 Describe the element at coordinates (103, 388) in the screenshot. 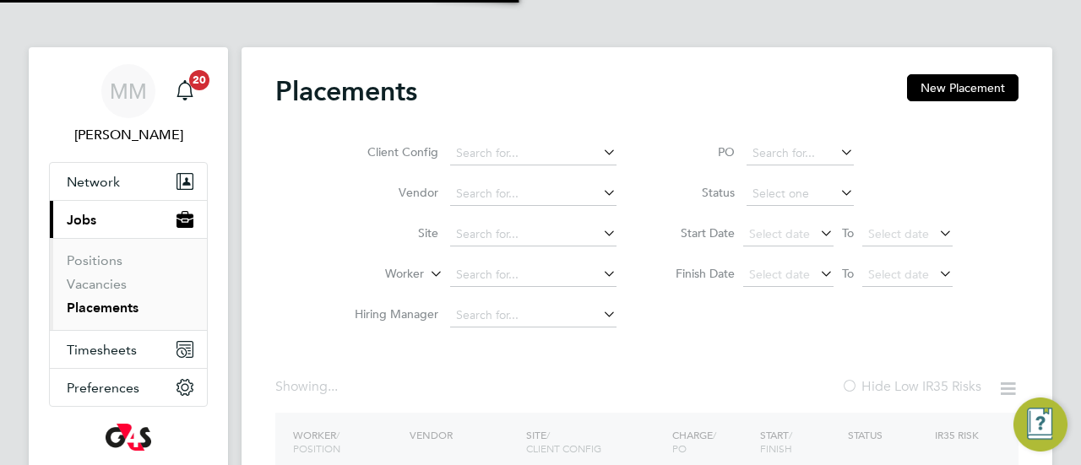

I see `span: Preferences` at that location.